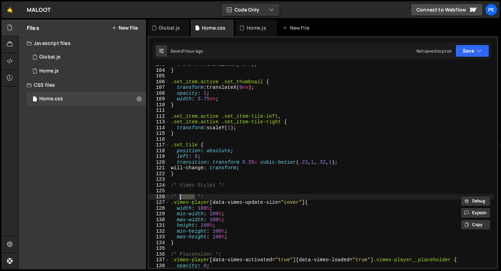 This screenshot has height=271, width=501. I want to click on div: CSS files, so click(82, 85).